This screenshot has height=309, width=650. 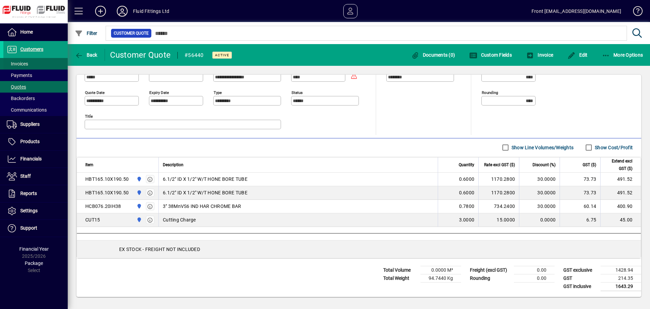 I want to click on mat-label: Quote date, so click(x=95, y=92).